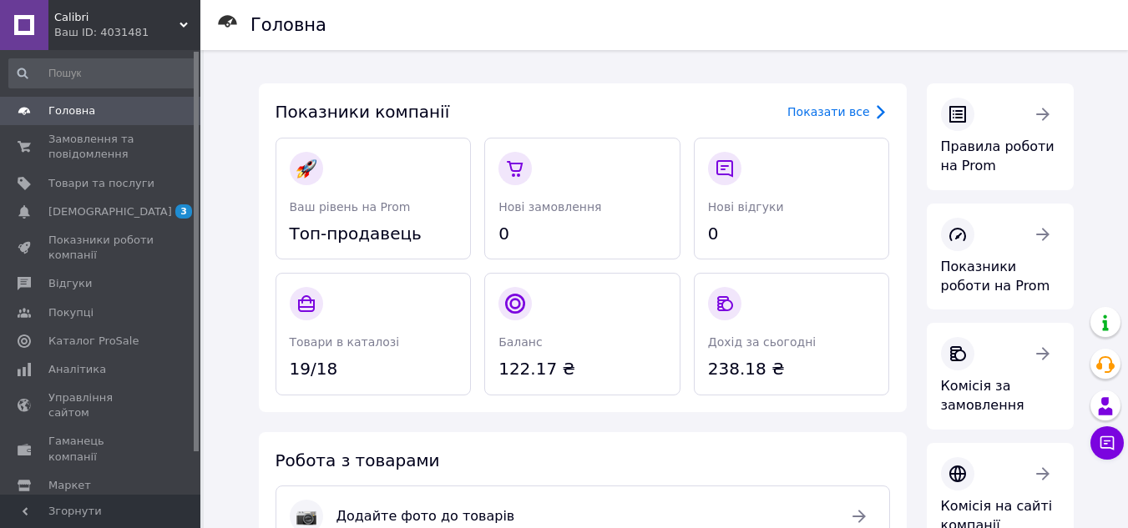  I want to click on a: Показати все, so click(838, 112).